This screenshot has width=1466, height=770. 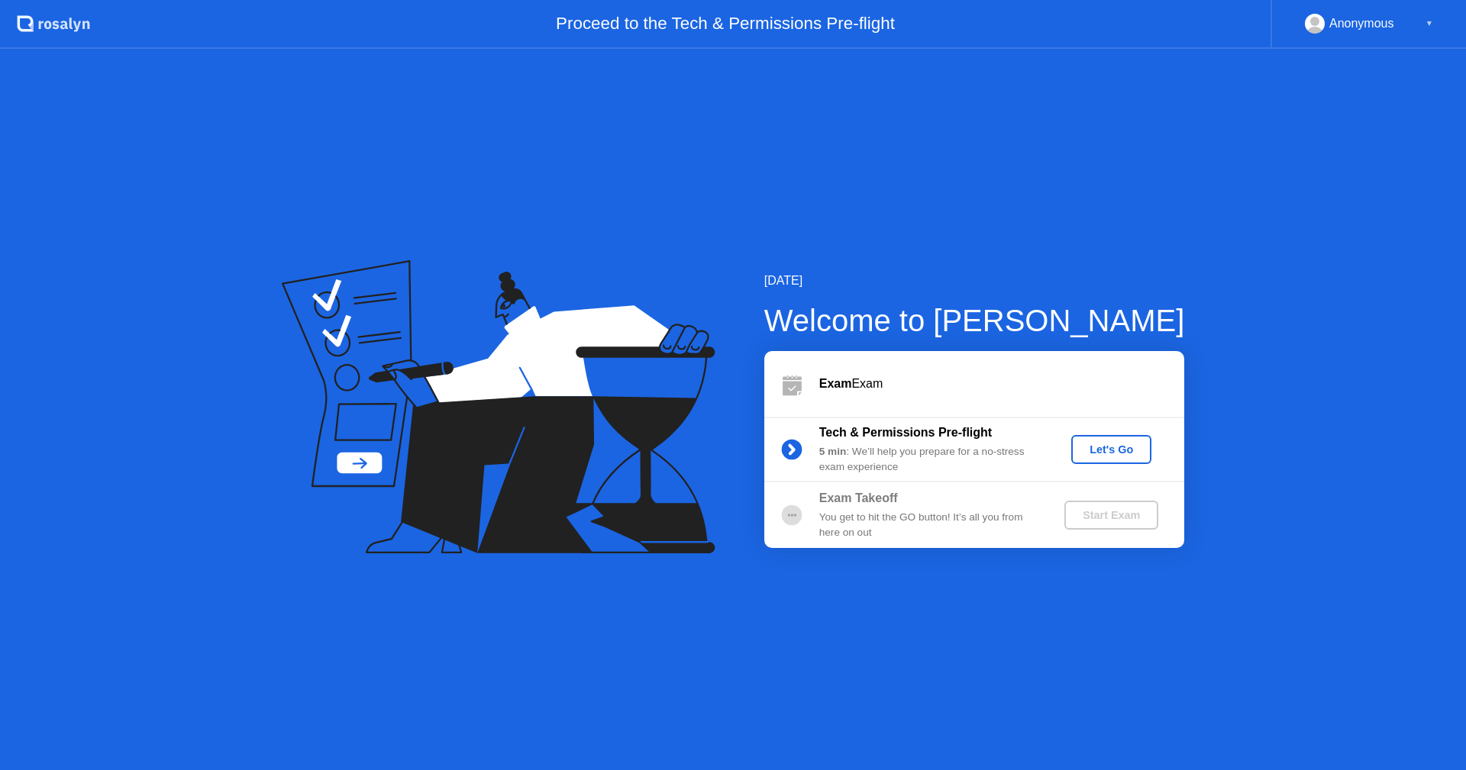 I want to click on button: Start Exam, so click(x=1111, y=515).